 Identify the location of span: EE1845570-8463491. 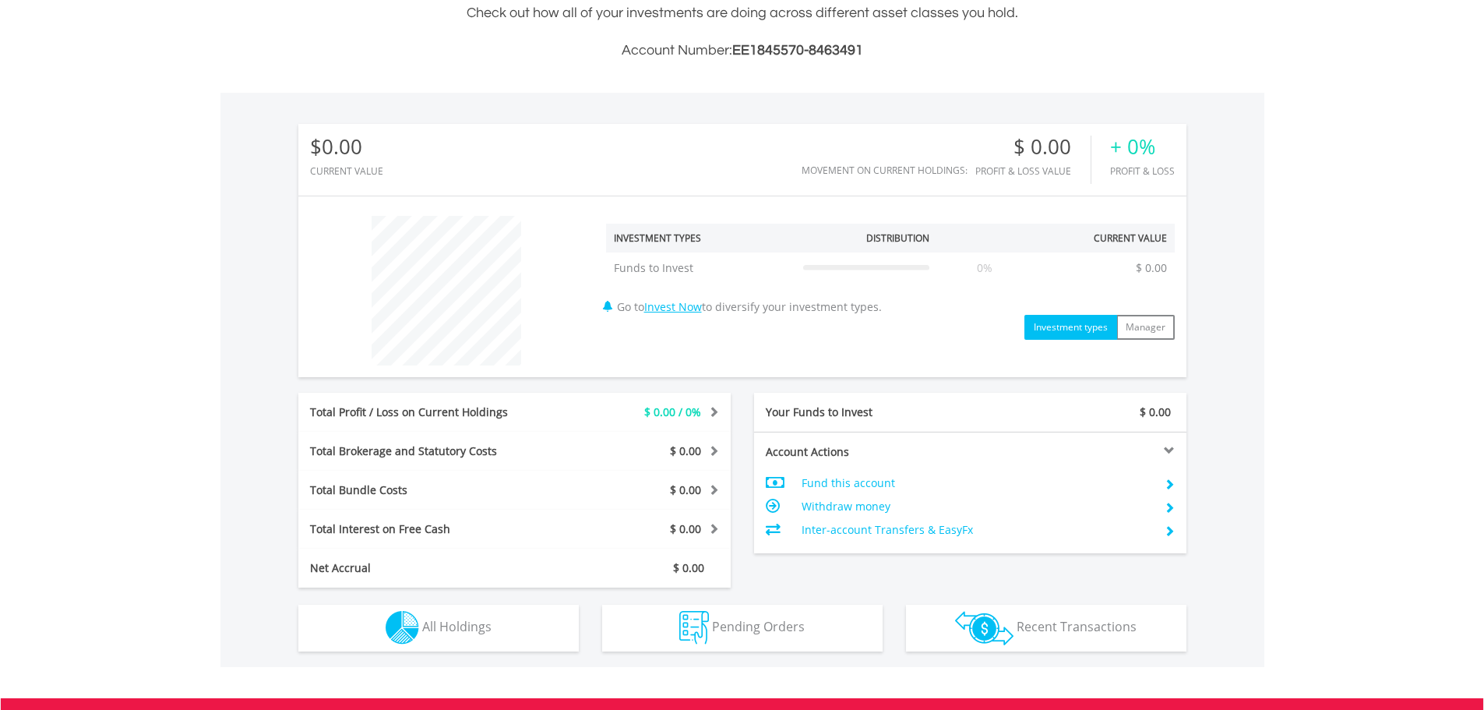
(798, 50).